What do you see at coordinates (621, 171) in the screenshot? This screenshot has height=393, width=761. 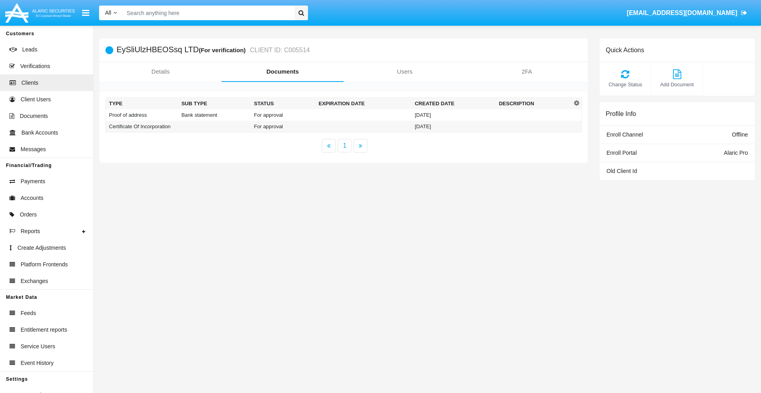 I see `span: Old Client Id` at bounding box center [621, 171].